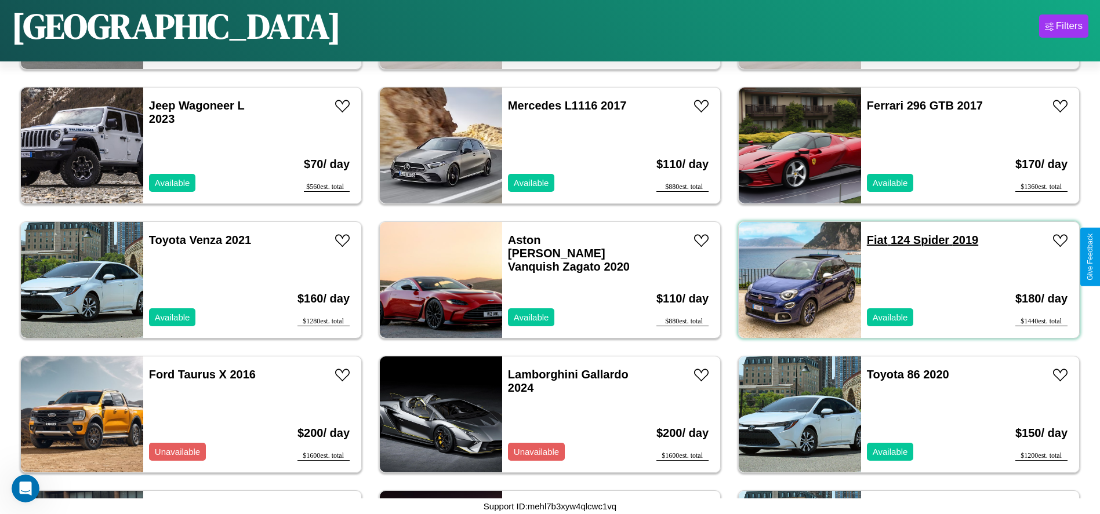  Describe the element at coordinates (925, 106) in the screenshot. I see `a: Ferrari 296 GTB 2017` at that location.